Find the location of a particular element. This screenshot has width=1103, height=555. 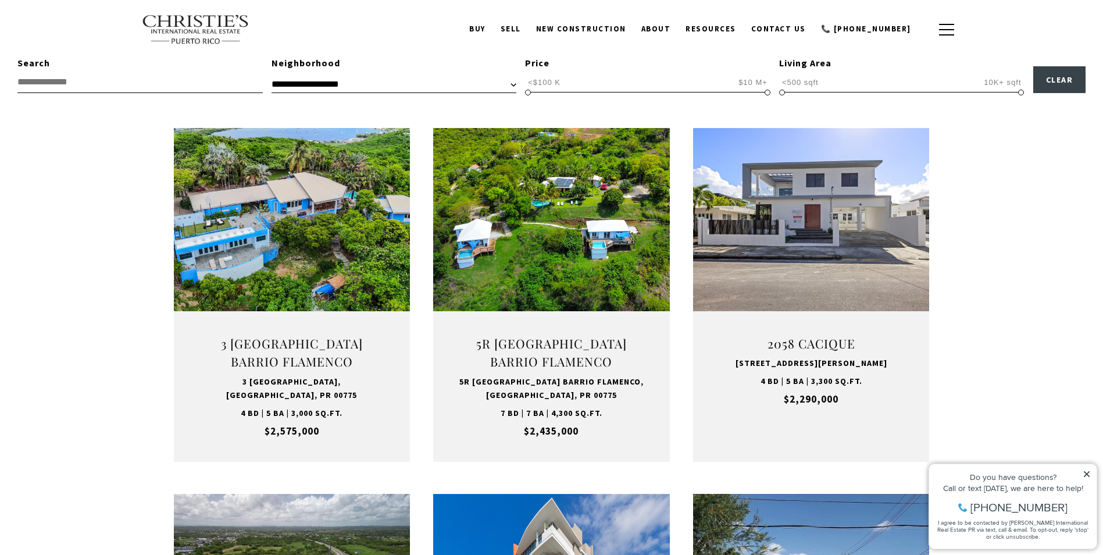

span: Contact Us is located at coordinates (778, 28).